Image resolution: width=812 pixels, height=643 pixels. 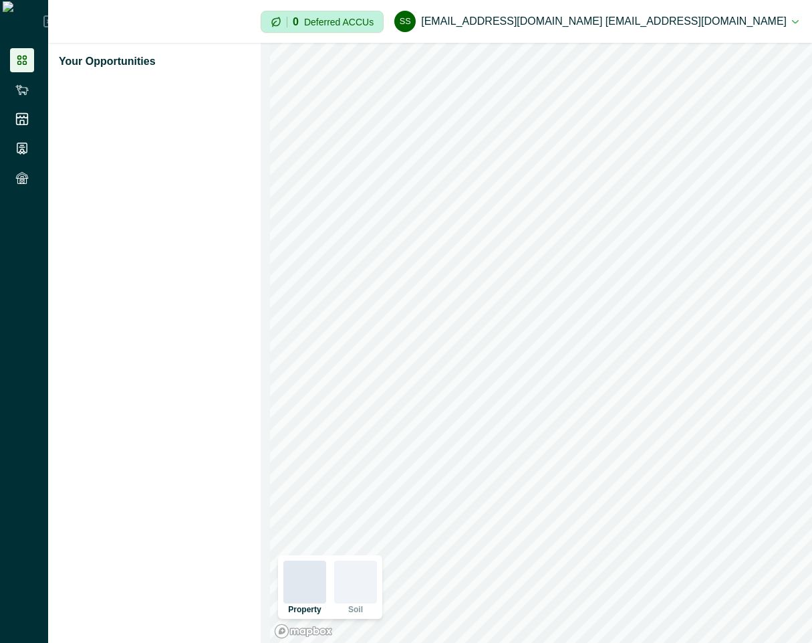 What do you see at coordinates (107, 62) in the screenshot?
I see `p: Your Opportunities` at bounding box center [107, 62].